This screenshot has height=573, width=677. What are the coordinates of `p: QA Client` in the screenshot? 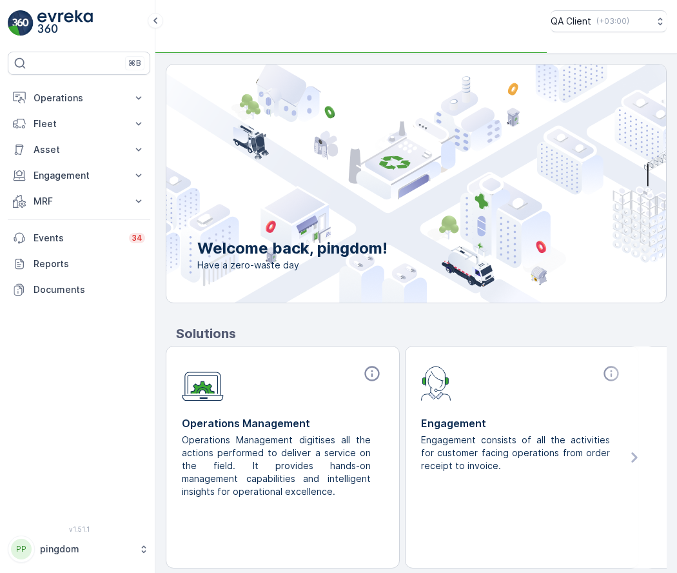 It's located at (571, 21).